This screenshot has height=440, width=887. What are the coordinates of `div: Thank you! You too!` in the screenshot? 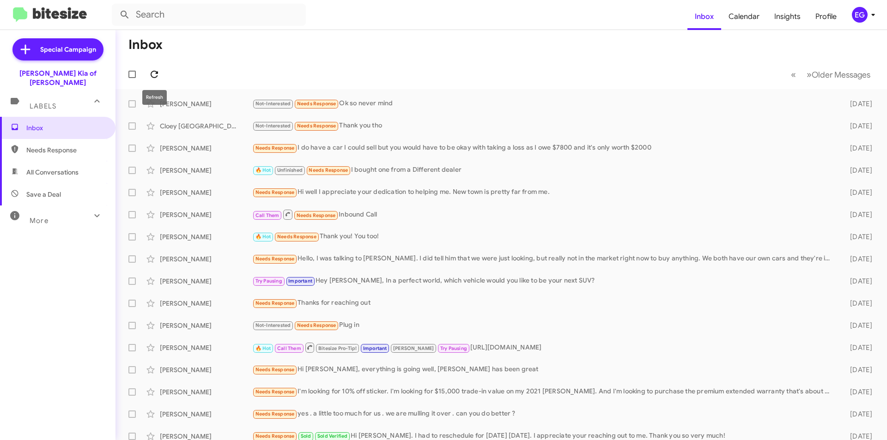 It's located at (544, 237).